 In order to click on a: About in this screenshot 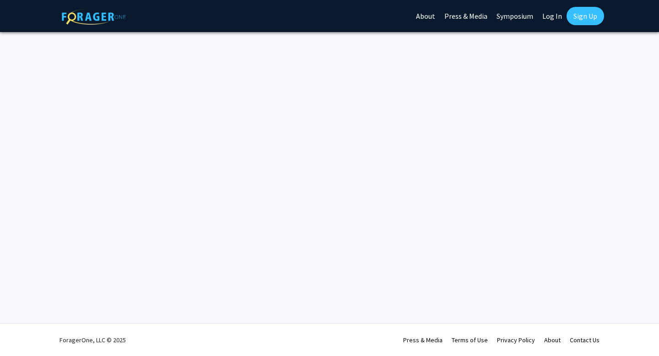, I will do `click(552, 340)`.